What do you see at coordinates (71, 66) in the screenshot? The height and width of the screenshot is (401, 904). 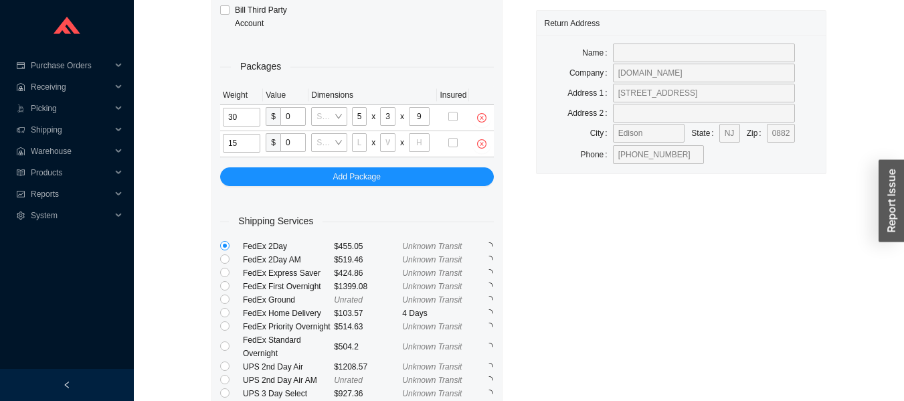 I see `span: Purchase Orders` at bounding box center [71, 66].